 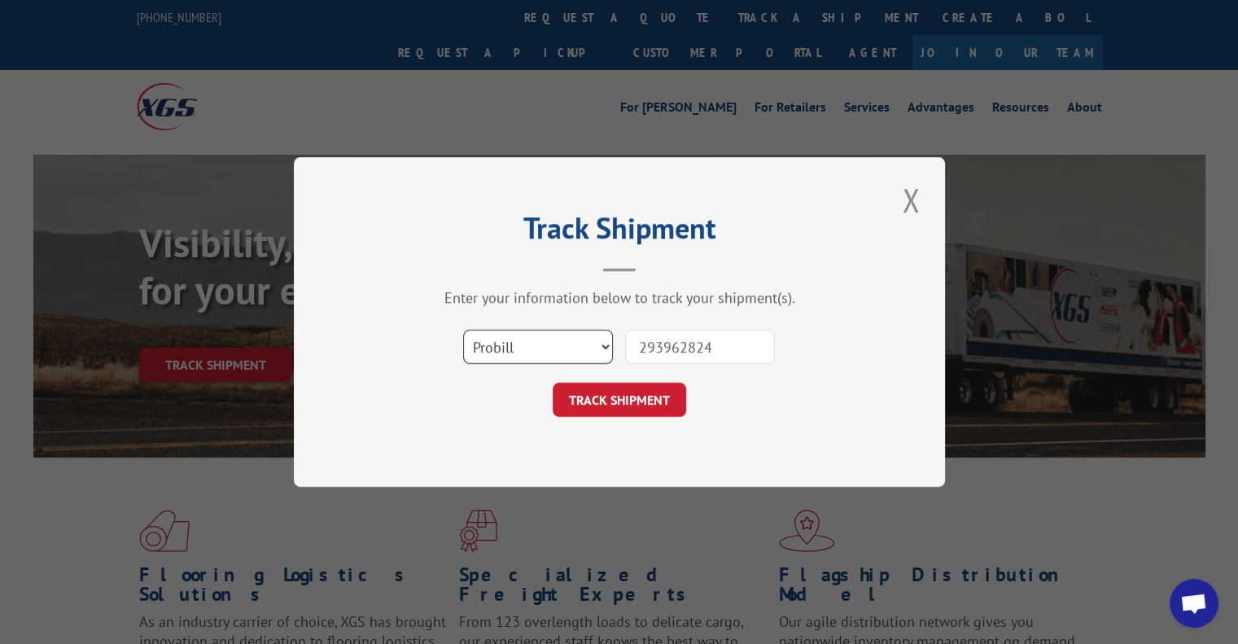 What do you see at coordinates (619, 400) in the screenshot?
I see `button: TRACK SHIPMENT` at bounding box center [619, 400].